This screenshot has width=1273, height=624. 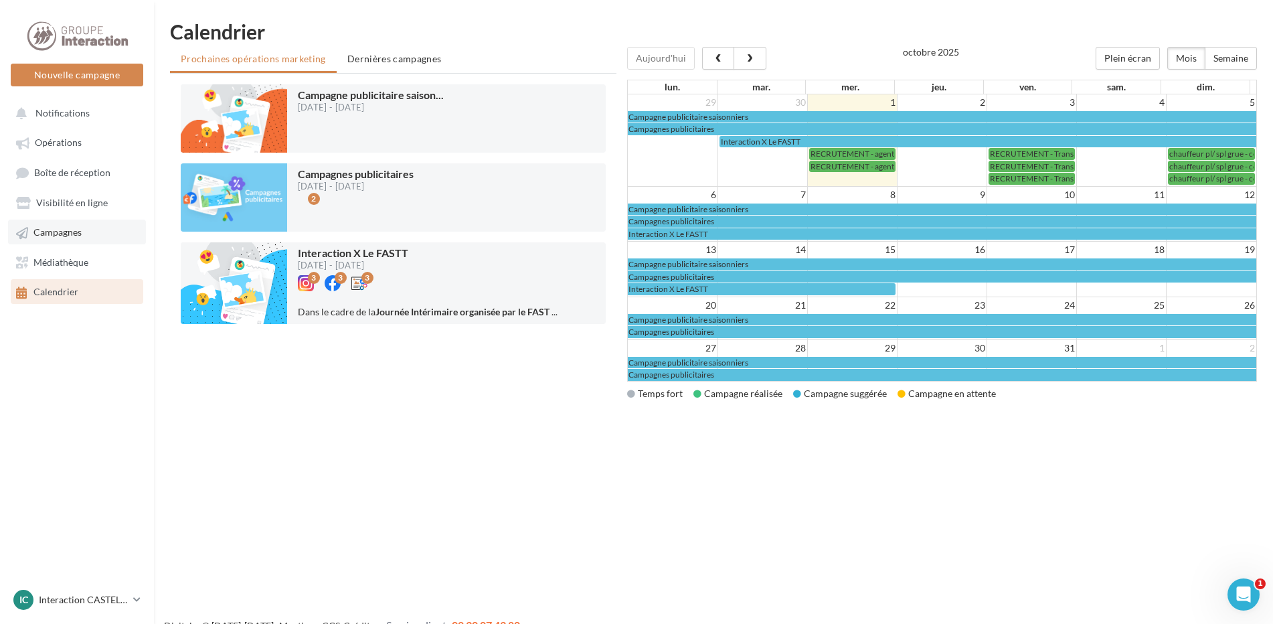 I want to click on td: 22, so click(x=852, y=304).